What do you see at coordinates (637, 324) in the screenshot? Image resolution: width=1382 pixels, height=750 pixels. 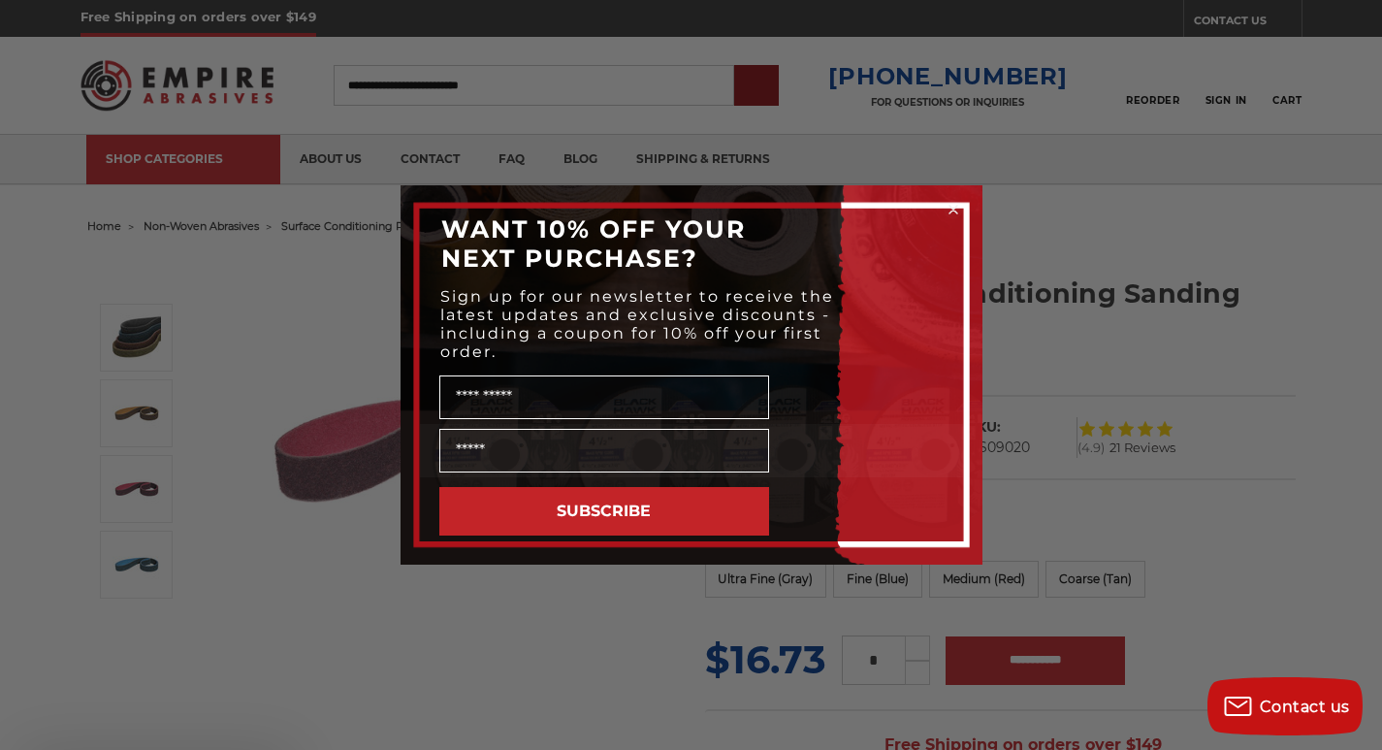 I see `span: Sign up for our newsletter to receive the latest updates and exclusive discounts - including a co...` at bounding box center [637, 324].